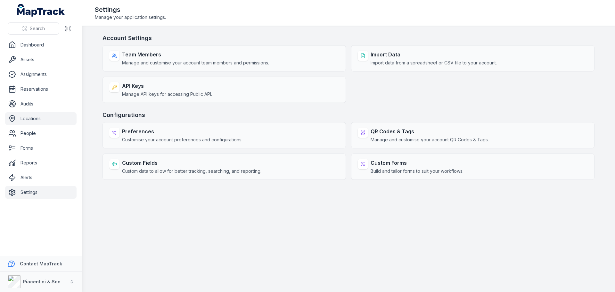 The width and height of the screenshot is (615, 292). Describe the element at coordinates (195, 54) in the screenshot. I see `strong: Team Members` at that location.